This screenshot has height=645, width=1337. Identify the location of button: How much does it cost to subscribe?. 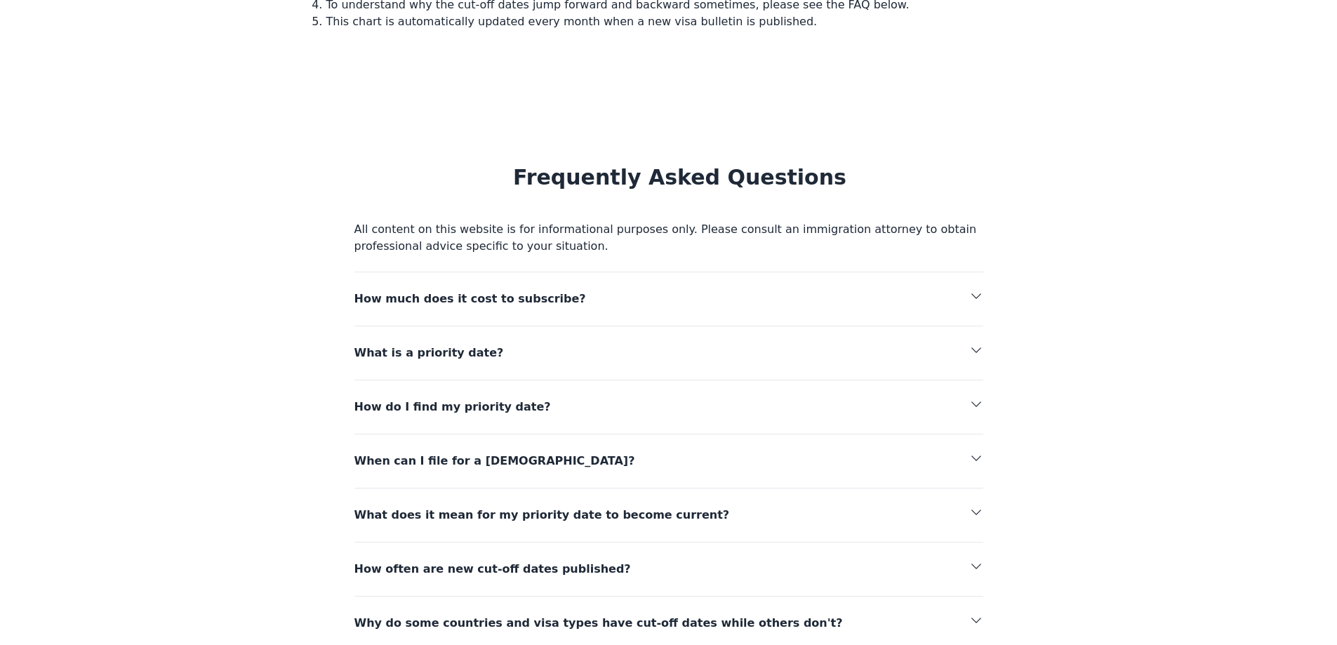
(669, 290).